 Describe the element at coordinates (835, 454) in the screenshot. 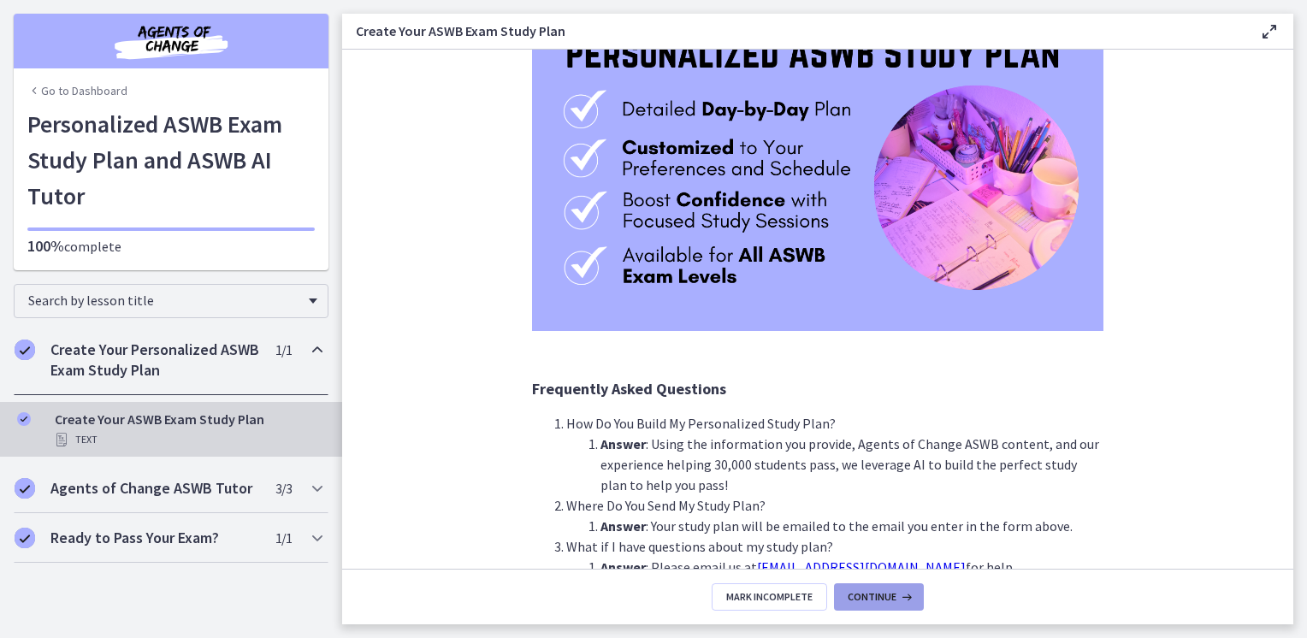

I see `li: How Do You Build My Personalized Study Plan?` at that location.